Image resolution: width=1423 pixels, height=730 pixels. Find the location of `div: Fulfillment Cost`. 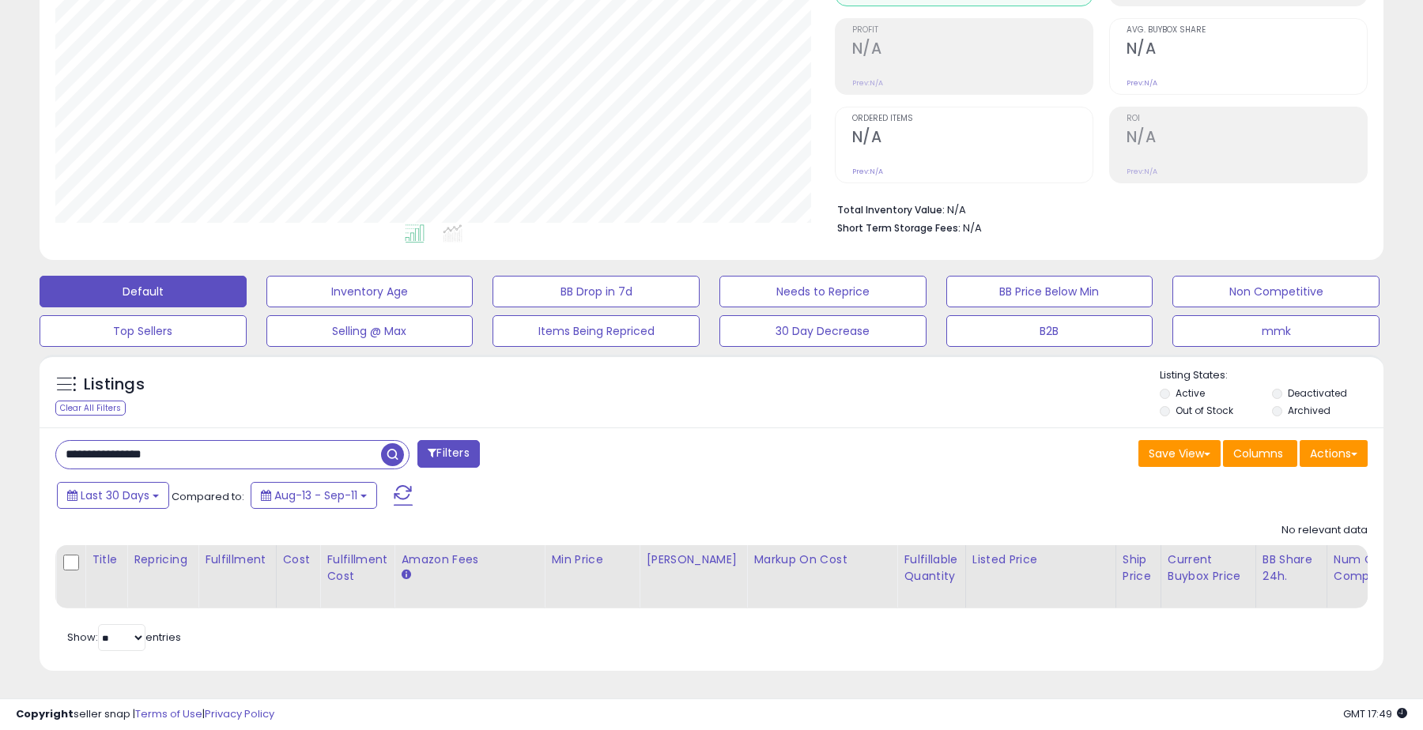

div: Fulfillment Cost is located at coordinates (356, 568).